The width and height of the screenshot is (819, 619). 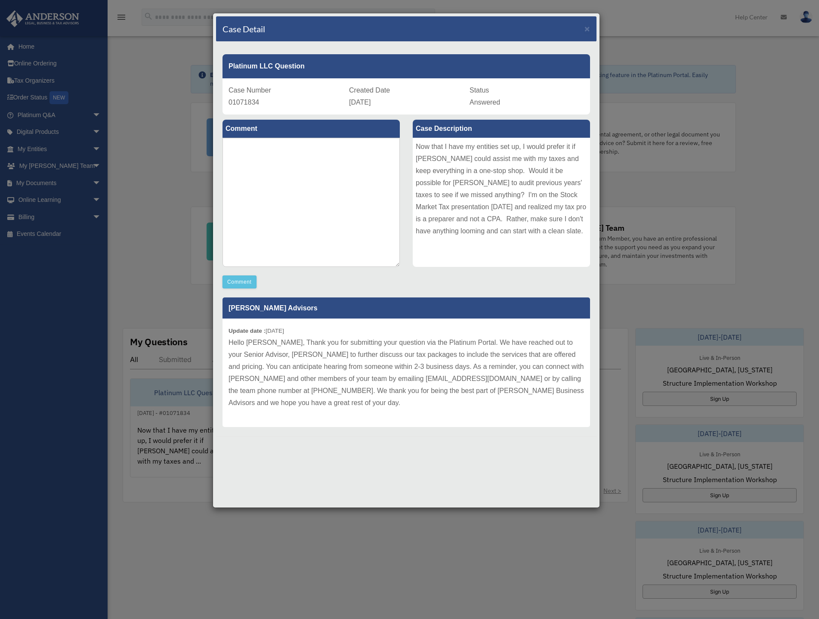 What do you see at coordinates (369, 90) in the screenshot?
I see `span: Created Date` at bounding box center [369, 90].